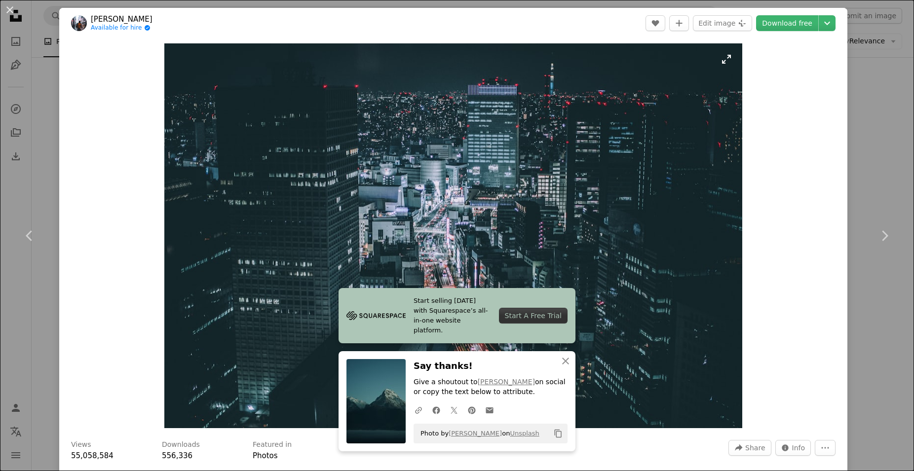 This screenshot has height=471, width=914. I want to click on button: Zoom in on this image, so click(453, 236).